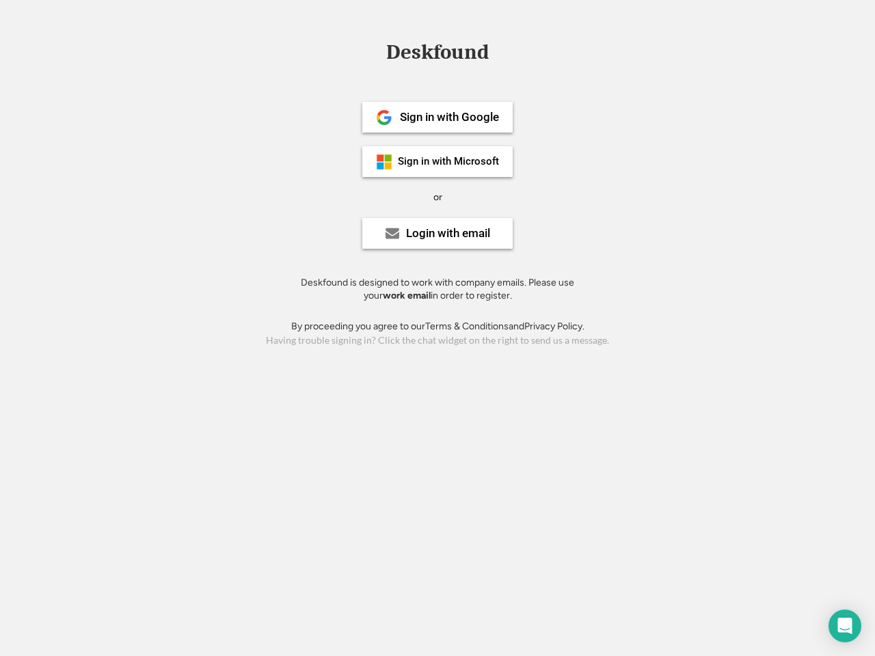  Describe the element at coordinates (438, 198) in the screenshot. I see `div: or` at that location.